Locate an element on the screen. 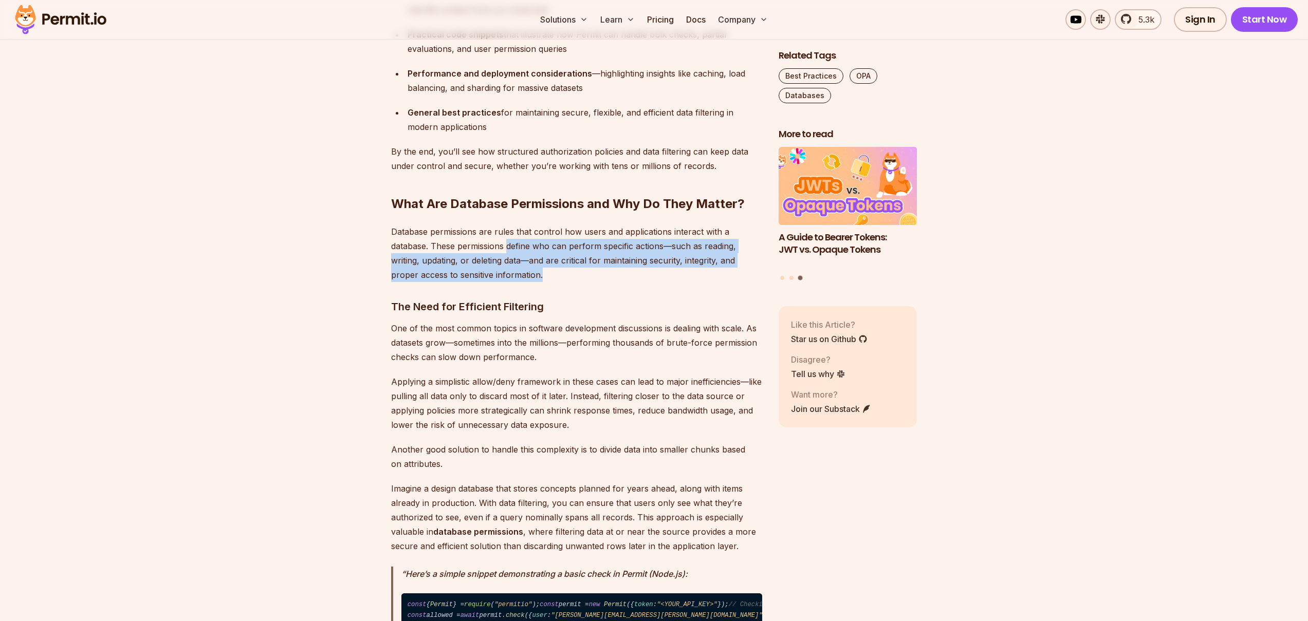  p: Imagine a design database that stores concepts planned for years ahead, along with items already ... is located at coordinates (577, 518).